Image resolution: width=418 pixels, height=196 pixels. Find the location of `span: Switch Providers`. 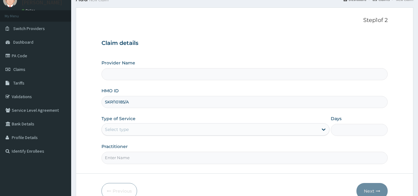

span: Switch Providers is located at coordinates (29, 28).